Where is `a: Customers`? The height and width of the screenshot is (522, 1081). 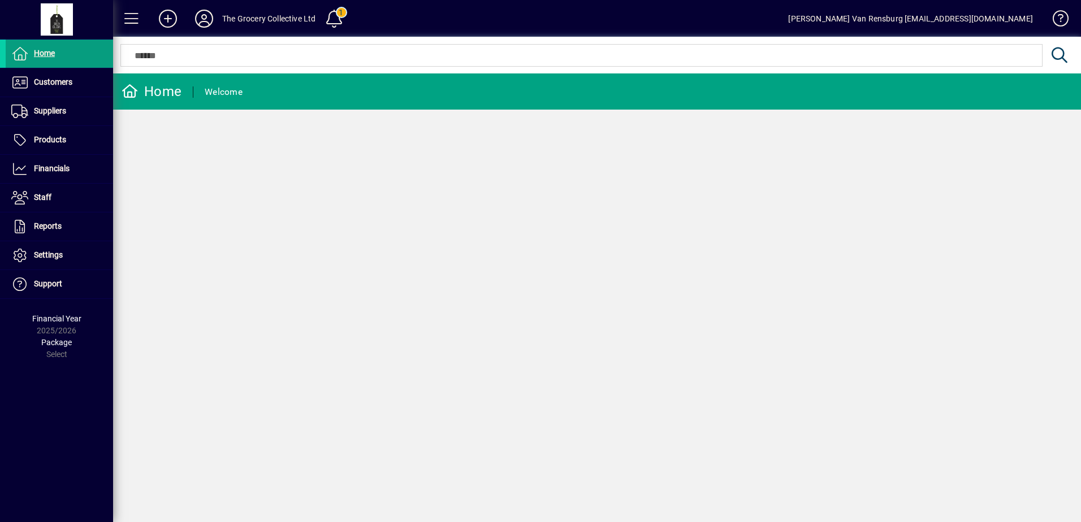 a: Customers is located at coordinates (59, 83).